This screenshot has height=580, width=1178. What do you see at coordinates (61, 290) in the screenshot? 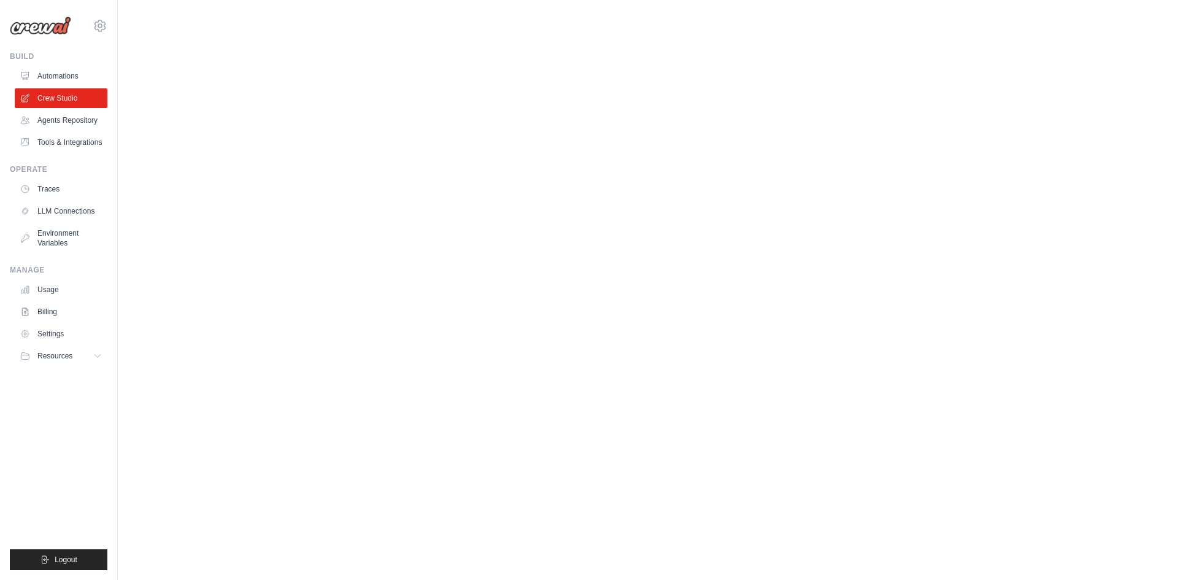
I see `a: Usage` at bounding box center [61, 290].